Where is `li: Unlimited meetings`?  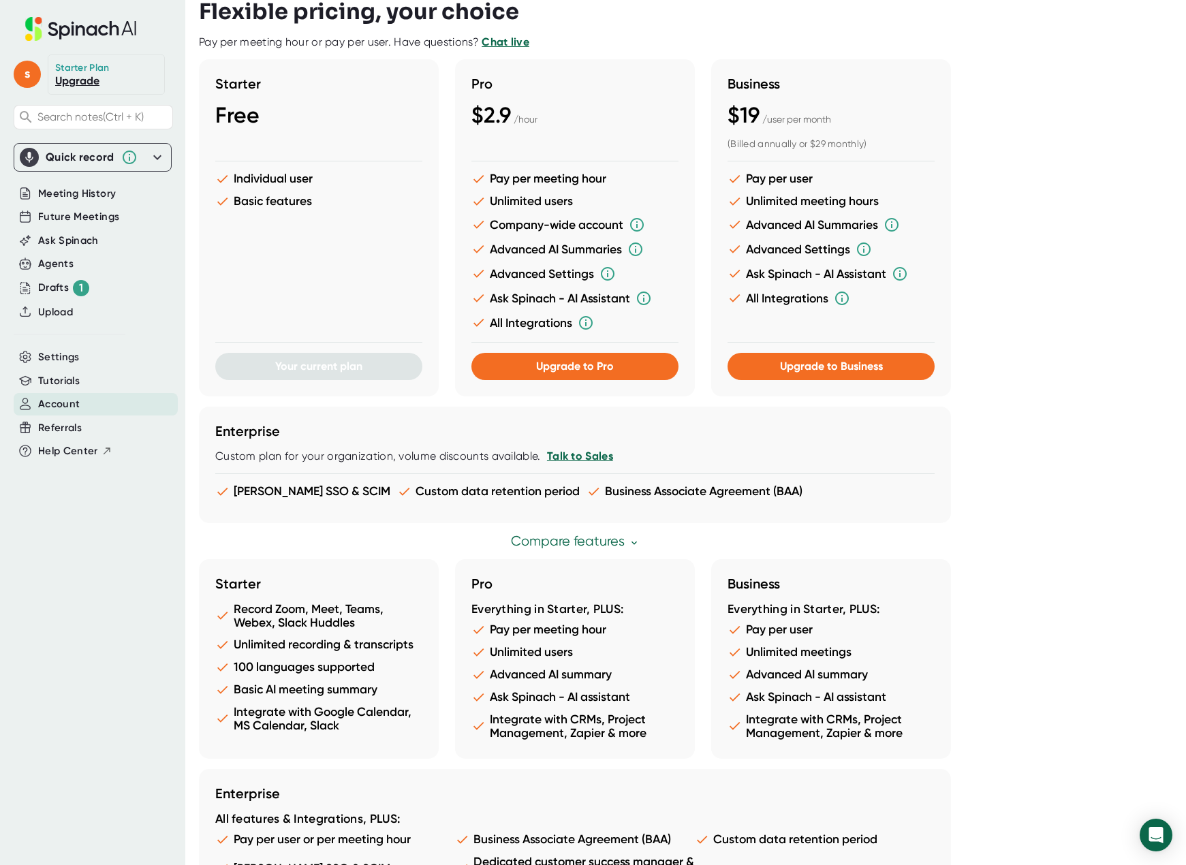 li: Unlimited meetings is located at coordinates (831, 652).